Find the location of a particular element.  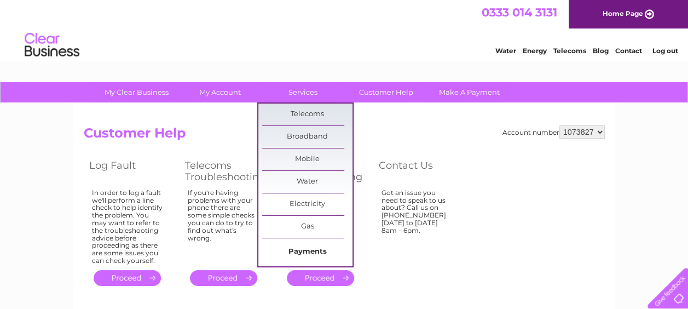

a: Contact is located at coordinates (628, 50).